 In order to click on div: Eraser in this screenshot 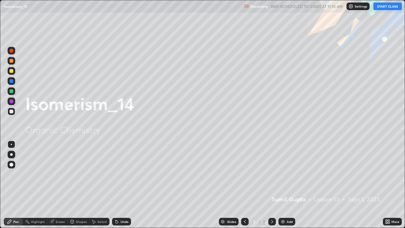, I will do `click(60, 222)`.